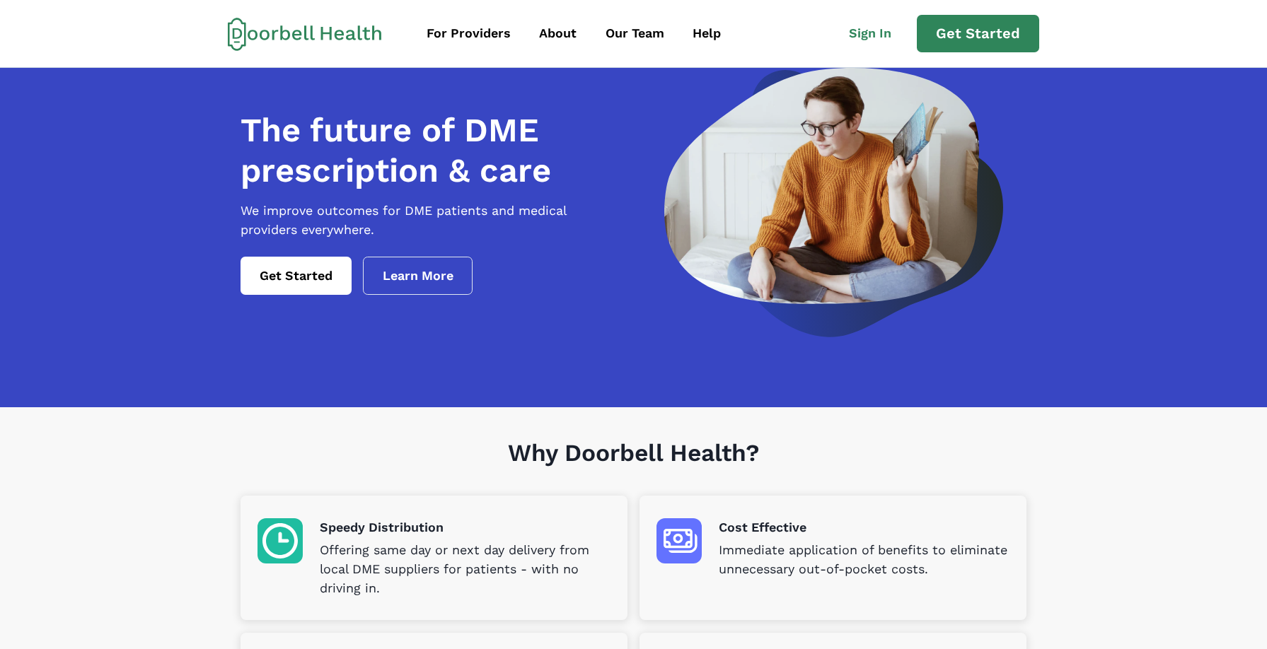  I want to click on h1: The future of DME prescription & care, so click(433, 150).